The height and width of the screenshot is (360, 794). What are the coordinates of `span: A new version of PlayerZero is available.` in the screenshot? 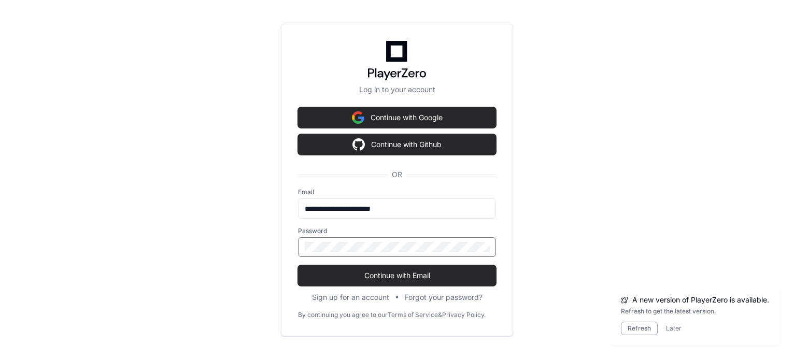 It's located at (700, 300).